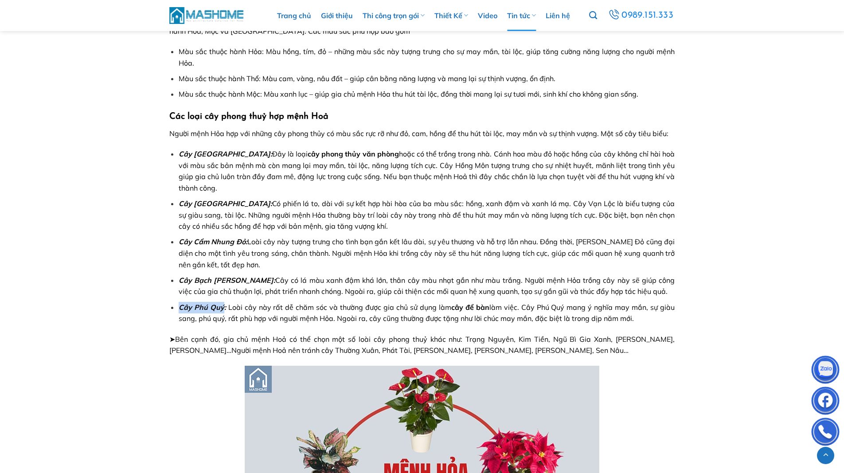 Image resolution: width=844 pixels, height=473 pixels. What do you see at coordinates (826, 371) in the screenshot?
I see `img: Zalo` at bounding box center [826, 371].